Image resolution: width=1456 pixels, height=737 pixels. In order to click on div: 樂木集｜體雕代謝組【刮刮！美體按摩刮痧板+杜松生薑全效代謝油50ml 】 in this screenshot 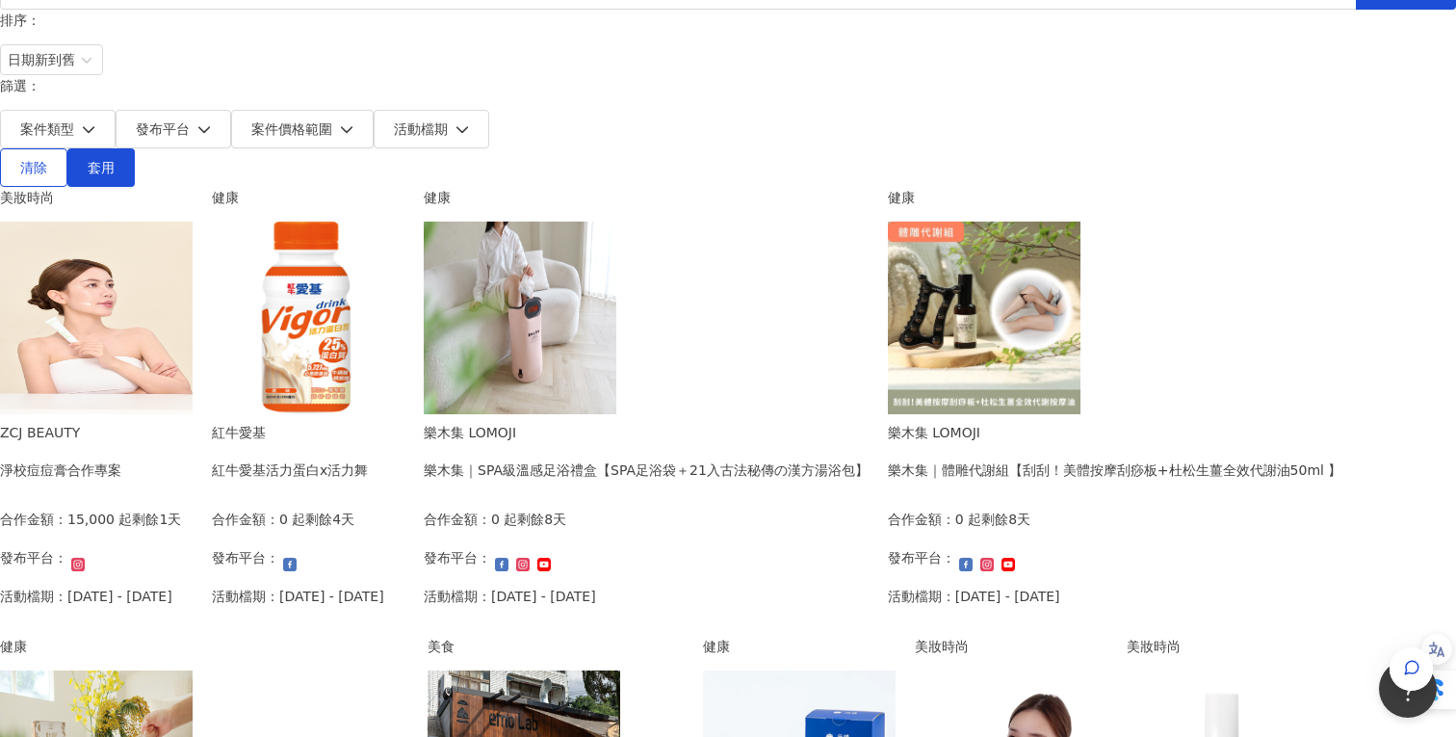, I will do `click(1115, 470)`.